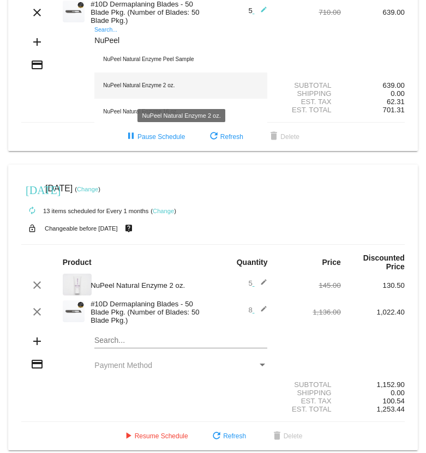 This screenshot has height=453, width=426. What do you see at coordinates (77, 285) in the screenshot?
I see `img: RenoPhotographer_%C2%A9MarcelloRostagni2018_HeadshotPhotographyReno_IMG_0584.jpg` at bounding box center [77, 285].